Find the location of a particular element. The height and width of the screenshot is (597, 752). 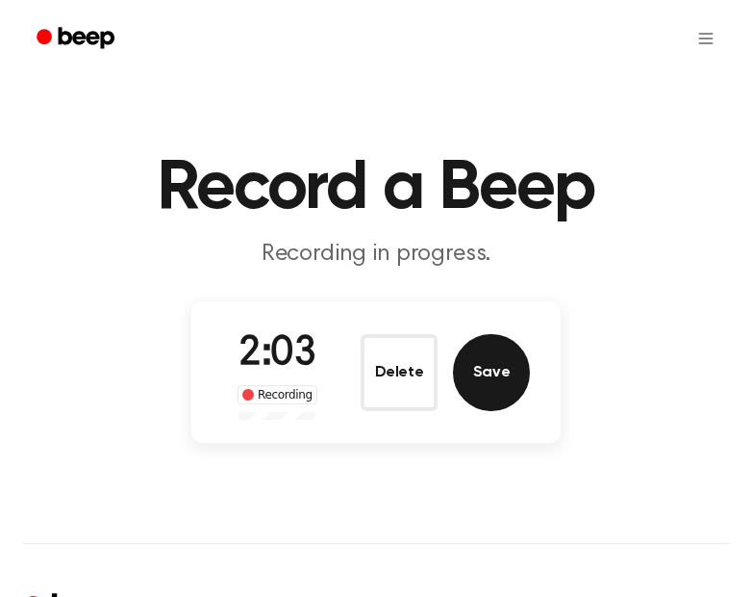

button: Delete Audio Record is located at coordinates (399, 372).